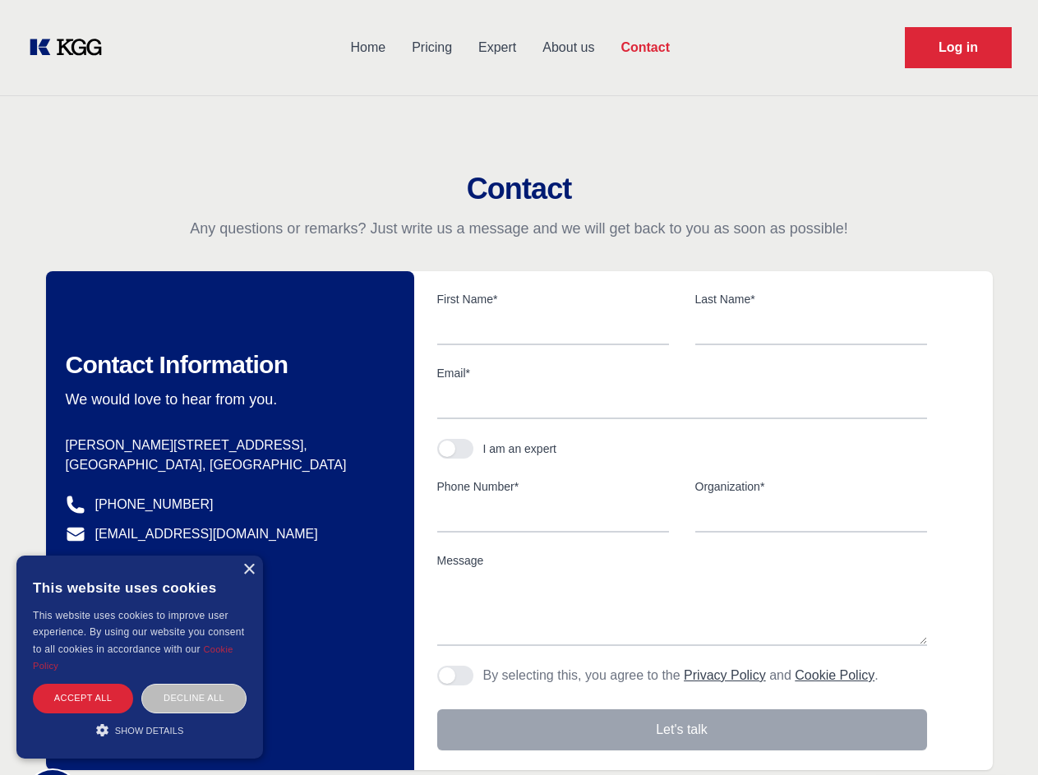 This screenshot has width=1038, height=775. I want to click on span: This website uses cookies to improve user experience. By using our website you consent to all coo..., so click(138, 632).